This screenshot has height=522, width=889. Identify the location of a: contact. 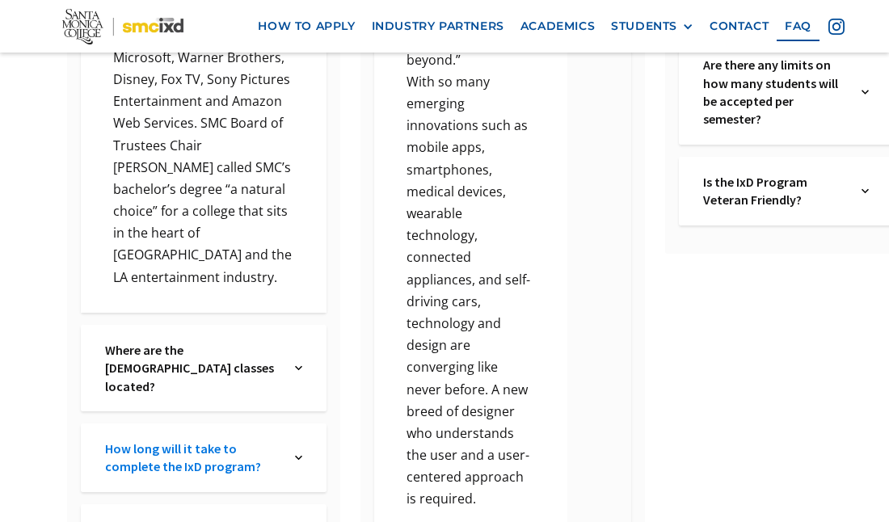
(739, 26).